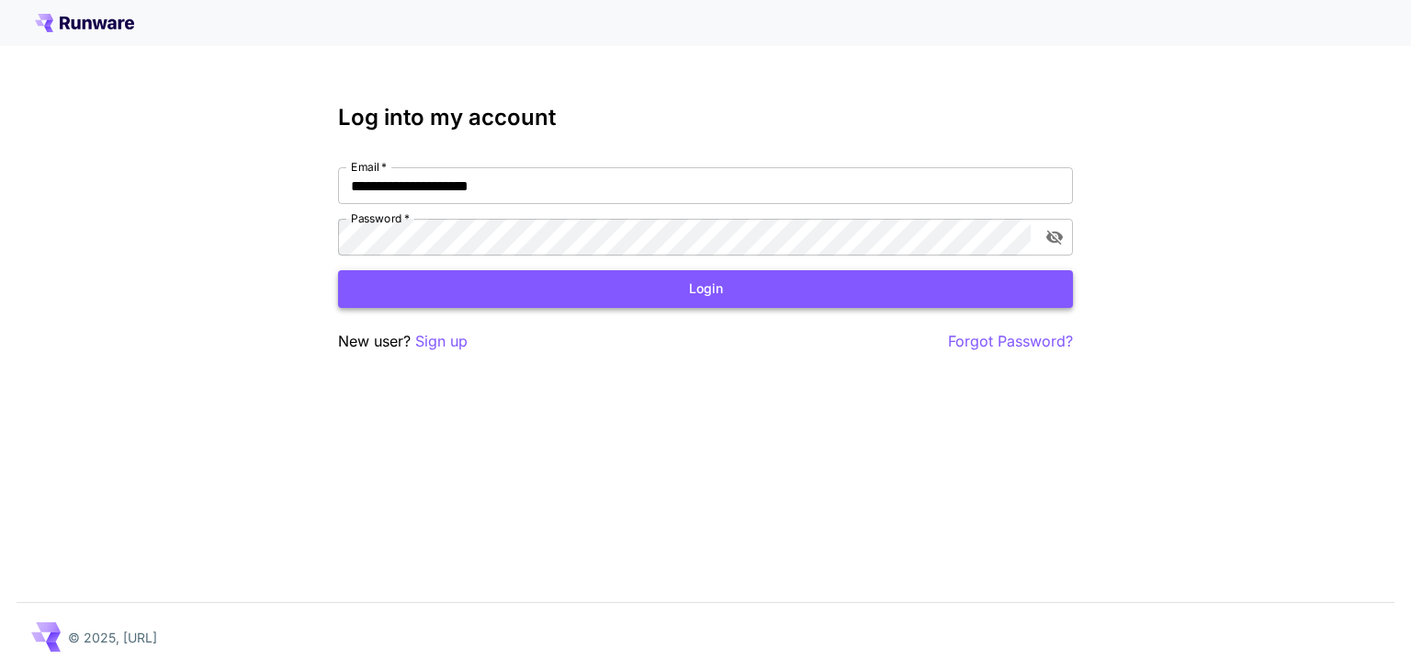 This screenshot has width=1411, height=671. Describe the element at coordinates (402, 341) in the screenshot. I see `p: New user?` at that location.